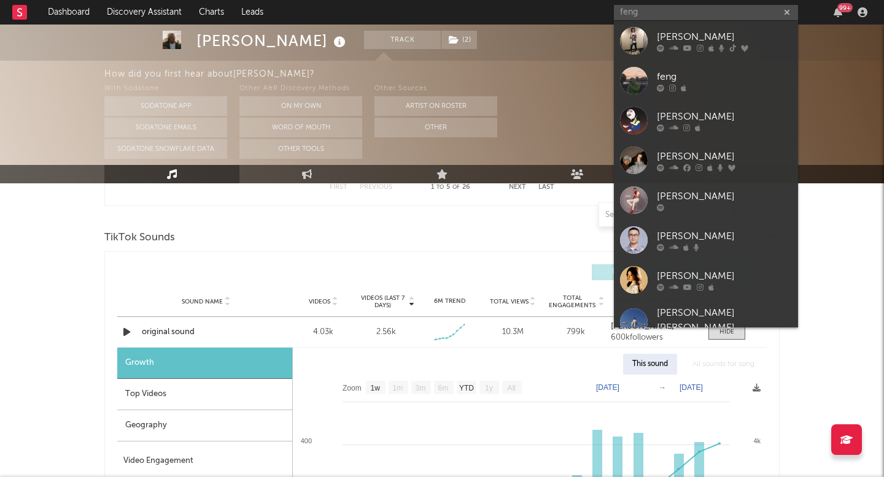  Describe the element at coordinates (517, 187) in the screenshot. I see `button: Next` at that location.